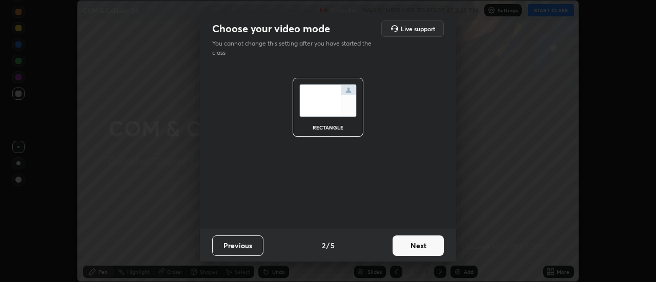 The width and height of the screenshot is (656, 282). I want to click on h2: Choose your video mode, so click(271, 29).